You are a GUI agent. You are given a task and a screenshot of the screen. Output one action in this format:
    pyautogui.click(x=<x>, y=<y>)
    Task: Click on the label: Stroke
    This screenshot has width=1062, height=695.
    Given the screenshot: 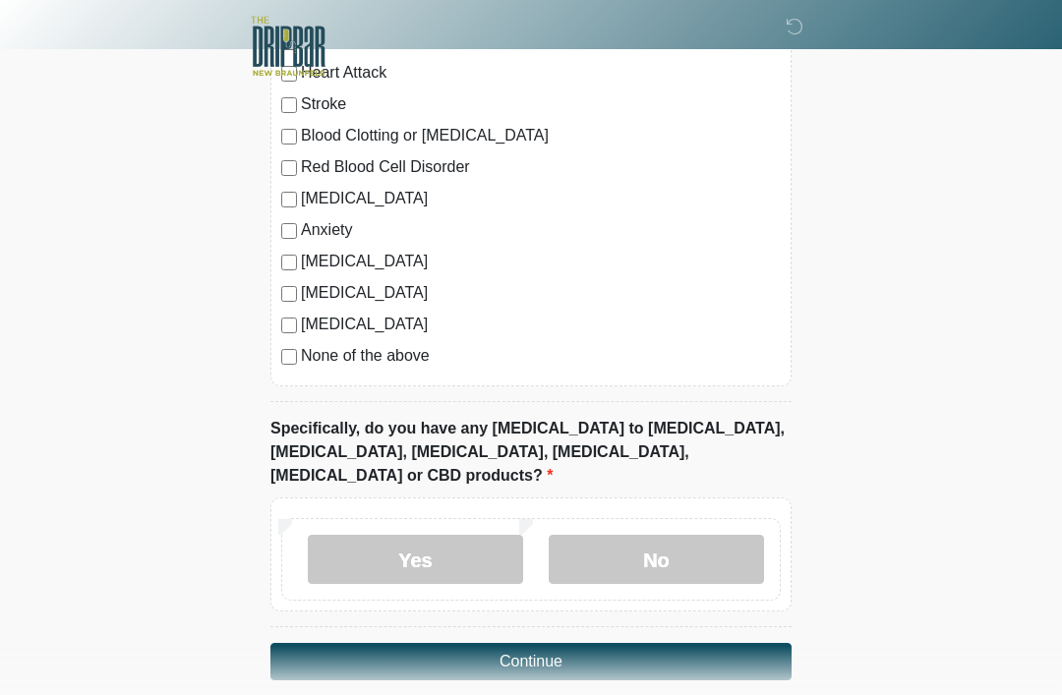 What is the action you would take?
    pyautogui.click(x=541, y=104)
    